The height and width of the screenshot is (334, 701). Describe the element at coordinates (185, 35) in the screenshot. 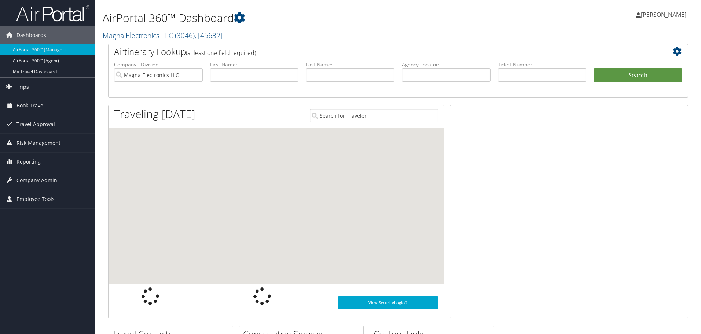

I see `span: ( 3046 )` at that location.